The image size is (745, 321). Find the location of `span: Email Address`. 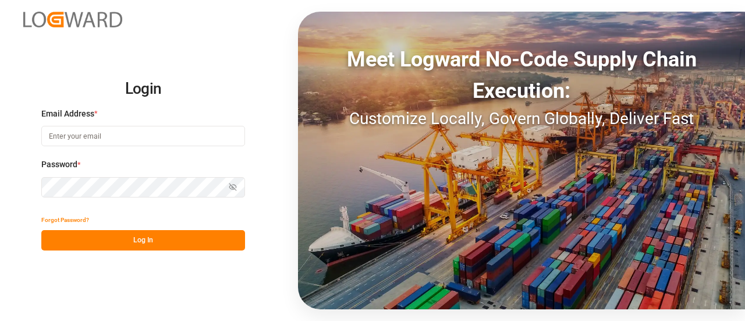

span: Email Address is located at coordinates (68, 114).